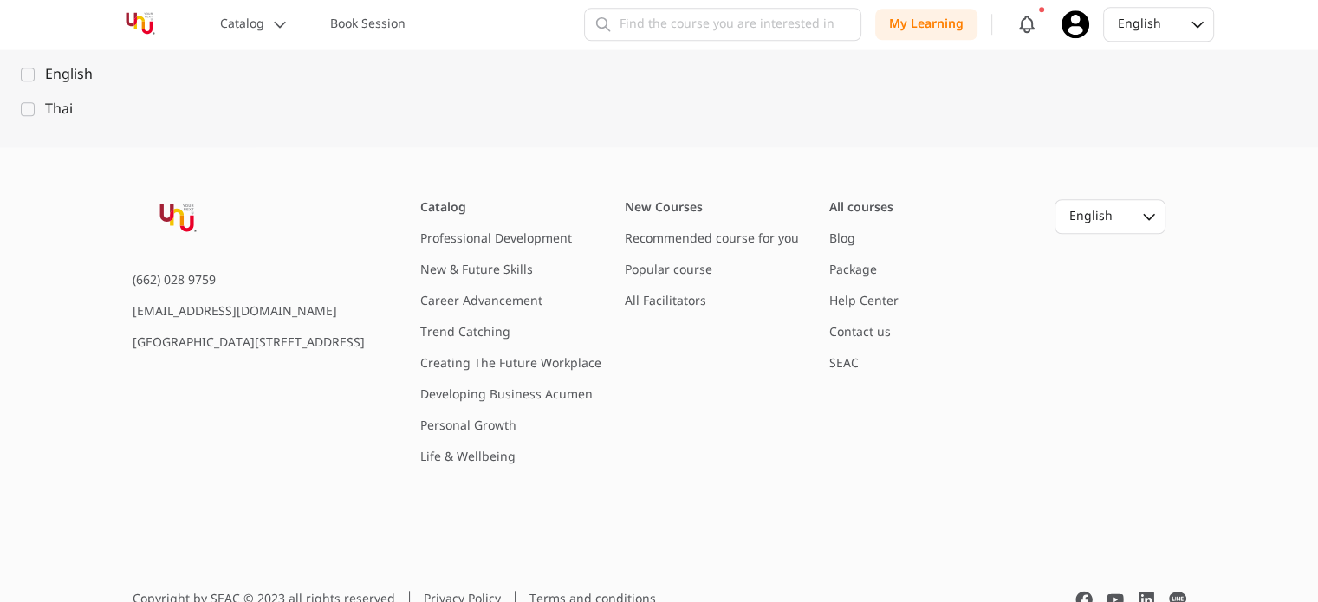  I want to click on a: Package, so click(853, 270).